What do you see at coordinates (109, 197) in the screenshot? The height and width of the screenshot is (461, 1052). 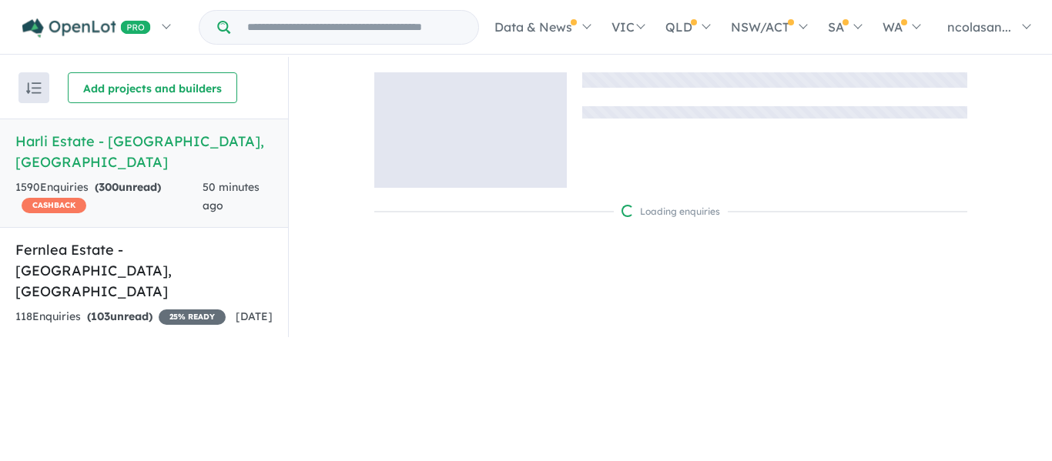 I see `div: 1590 Enquir ies` at bounding box center [109, 197].